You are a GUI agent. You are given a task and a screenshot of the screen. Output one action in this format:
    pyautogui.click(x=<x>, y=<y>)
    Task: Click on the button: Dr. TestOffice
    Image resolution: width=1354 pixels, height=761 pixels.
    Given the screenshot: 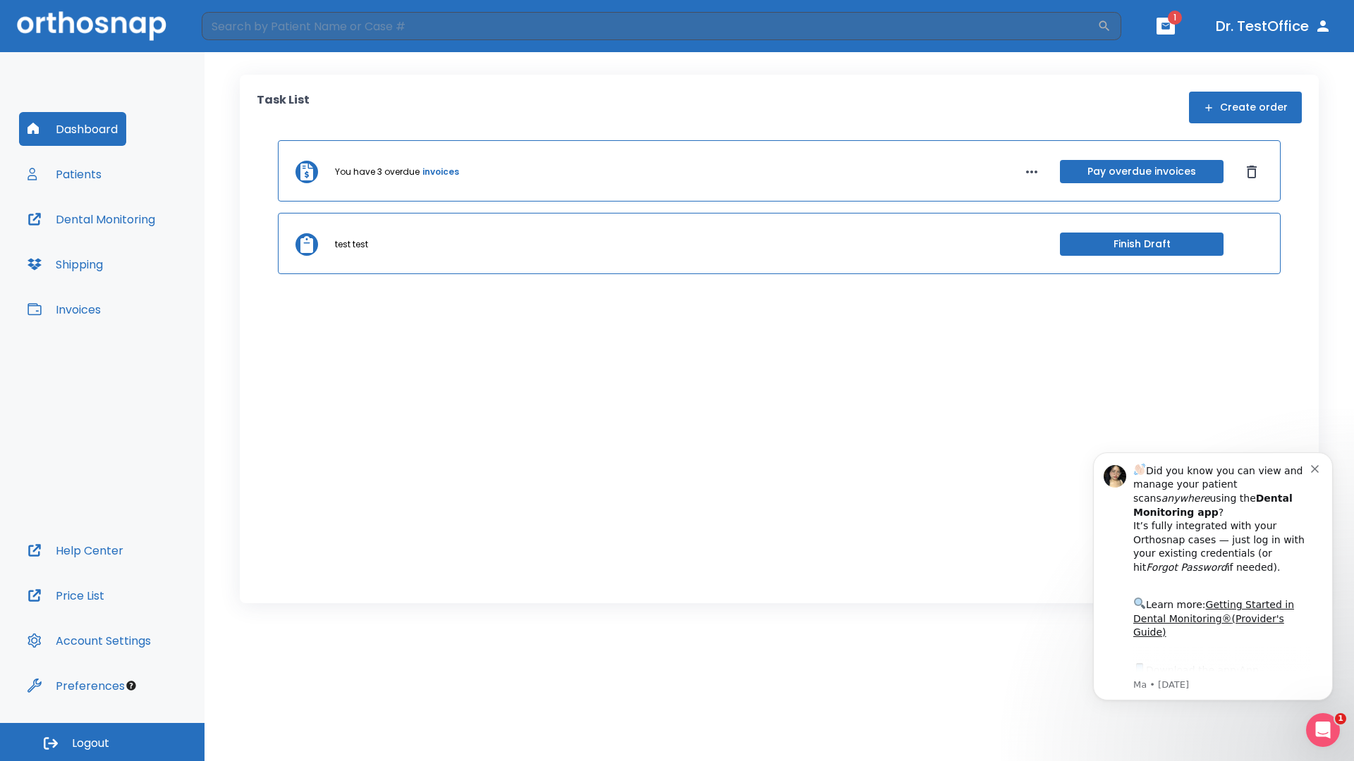 What is the action you would take?
    pyautogui.click(x=1273, y=26)
    